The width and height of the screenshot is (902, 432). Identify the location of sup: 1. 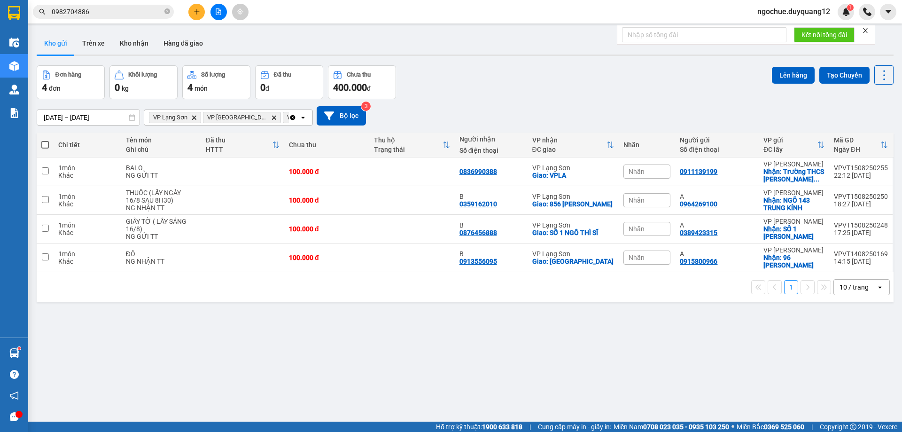
(19, 348).